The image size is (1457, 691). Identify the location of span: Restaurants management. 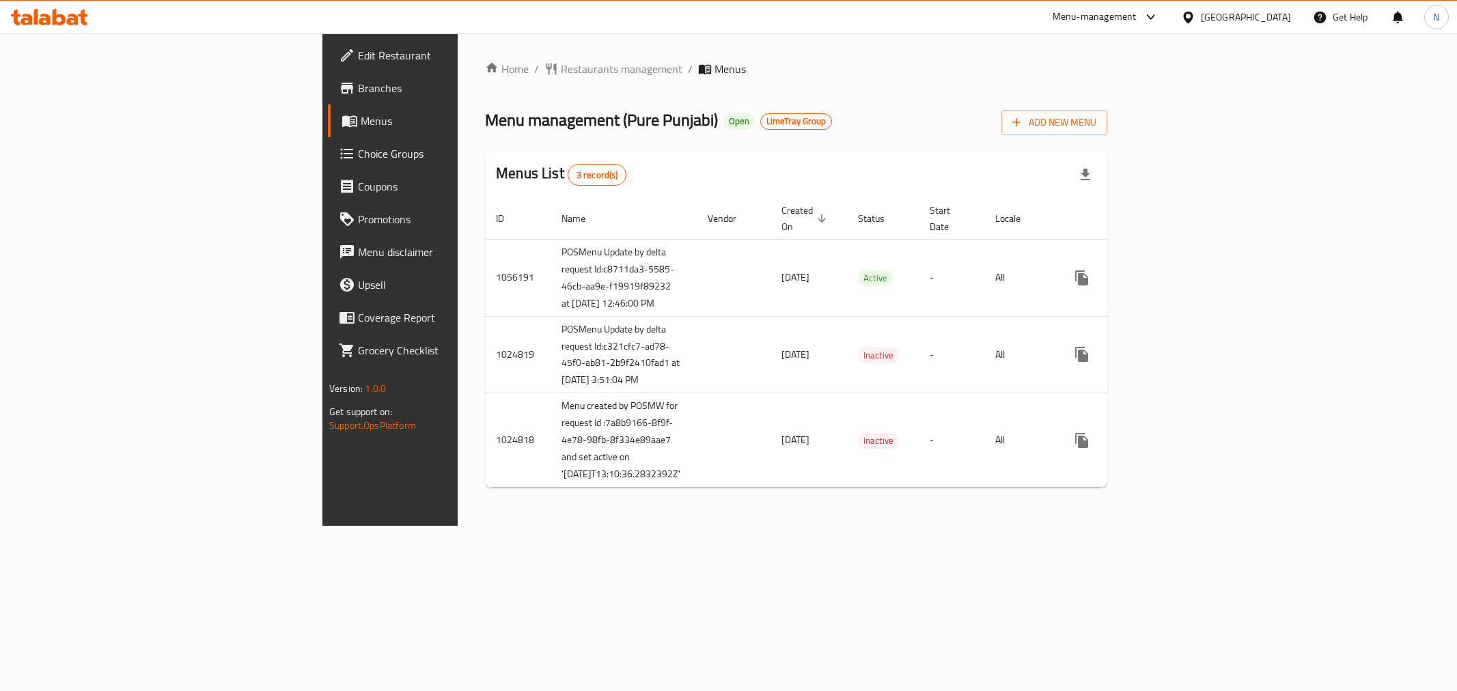
(622, 69).